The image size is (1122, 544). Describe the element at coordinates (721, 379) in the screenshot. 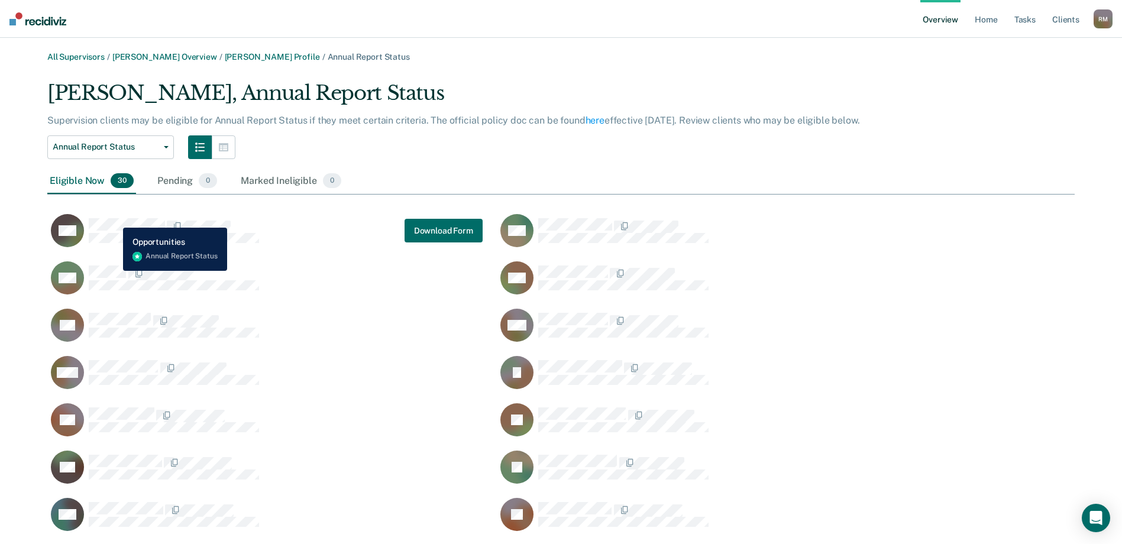

I see `div: CaseloadOpportunityCell-02809763` at that location.